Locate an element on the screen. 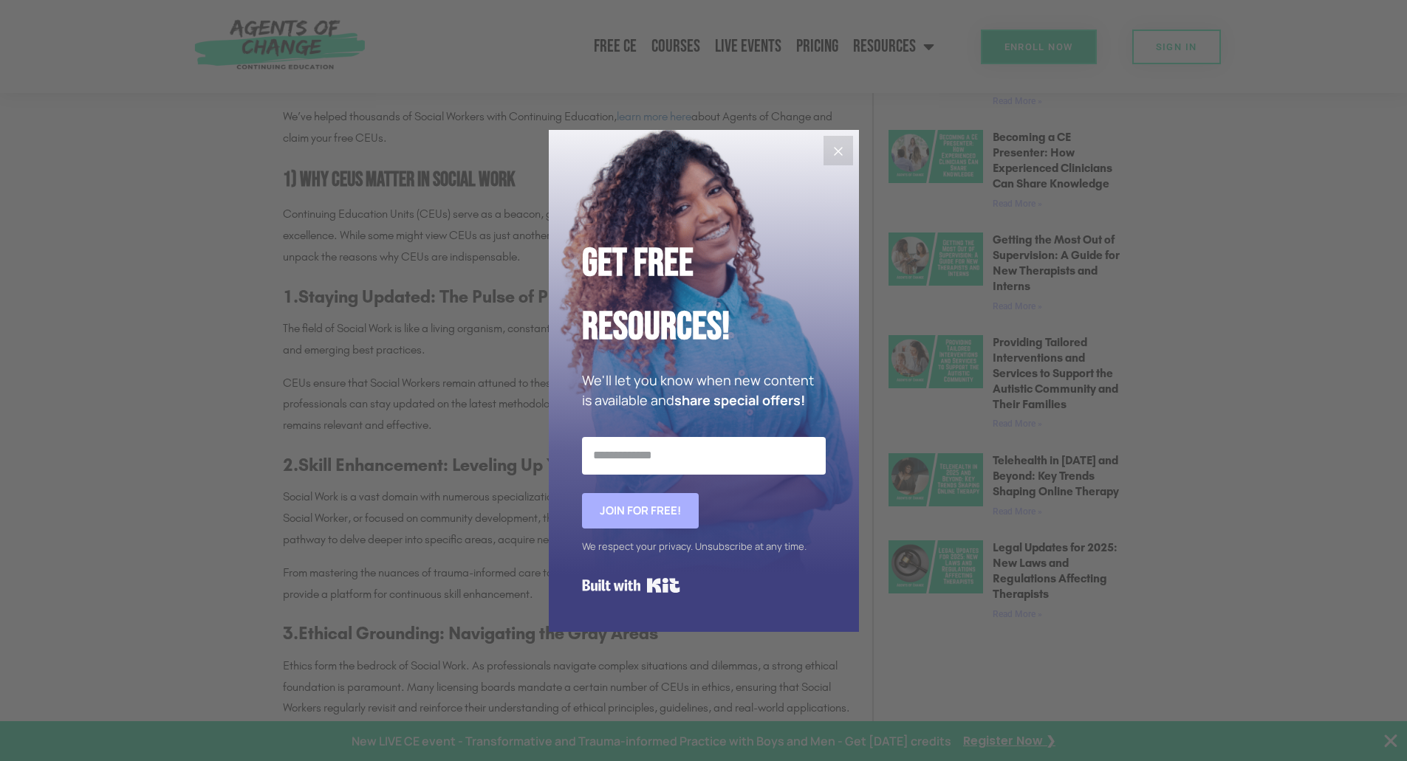 This screenshot has width=1407, height=761. h2: Get Free Resources! is located at coordinates (704, 295).